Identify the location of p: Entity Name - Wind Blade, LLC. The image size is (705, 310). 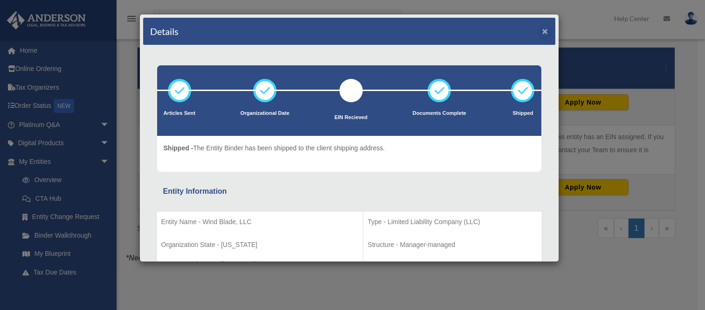
(260, 222).